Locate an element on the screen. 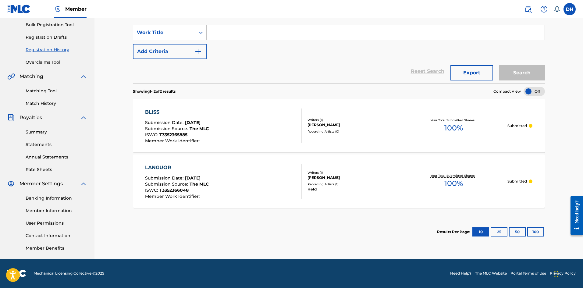 This screenshot has width=583, height=288. a: Match History is located at coordinates (56, 103).